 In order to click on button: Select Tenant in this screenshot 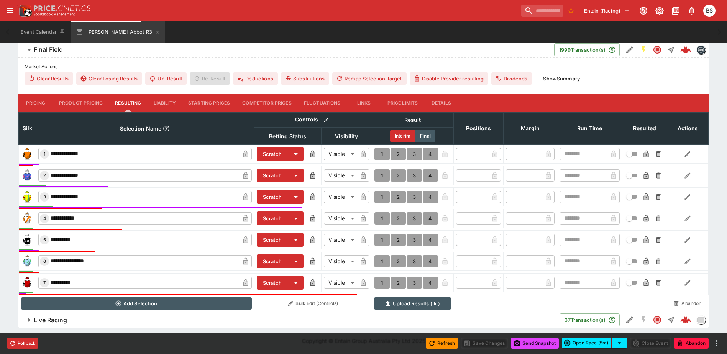, I will do `click(607, 11)`.